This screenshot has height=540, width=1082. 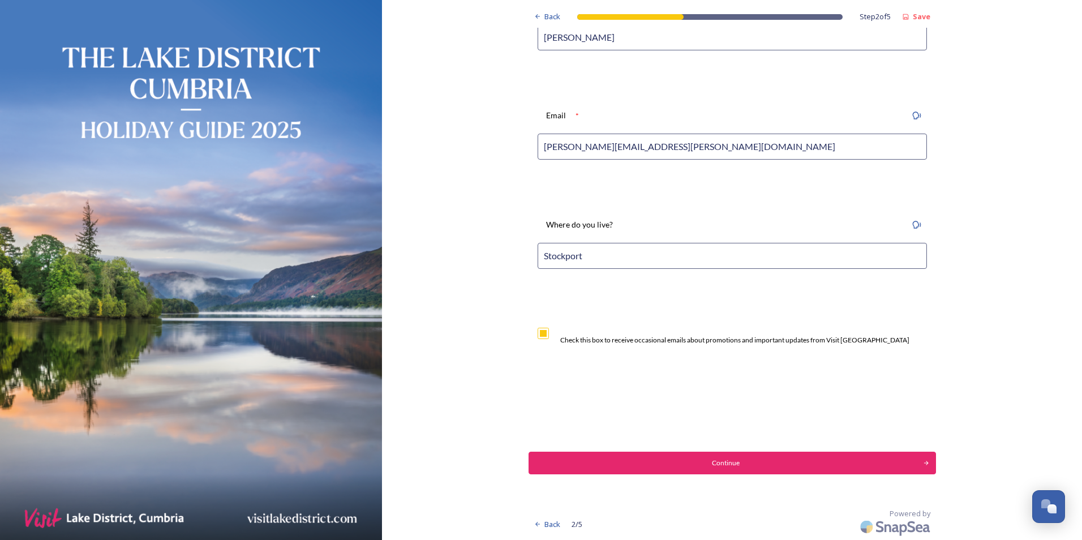 I want to click on input: Name, so click(x=732, y=37).